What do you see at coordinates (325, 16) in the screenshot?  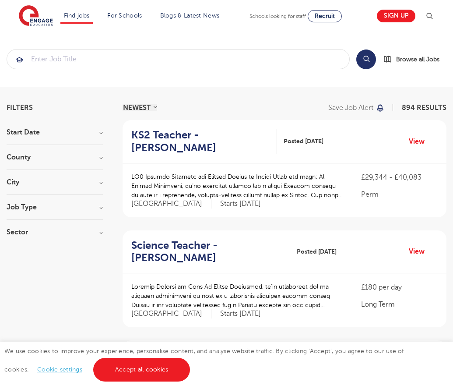 I see `span: Recruit` at bounding box center [325, 16].